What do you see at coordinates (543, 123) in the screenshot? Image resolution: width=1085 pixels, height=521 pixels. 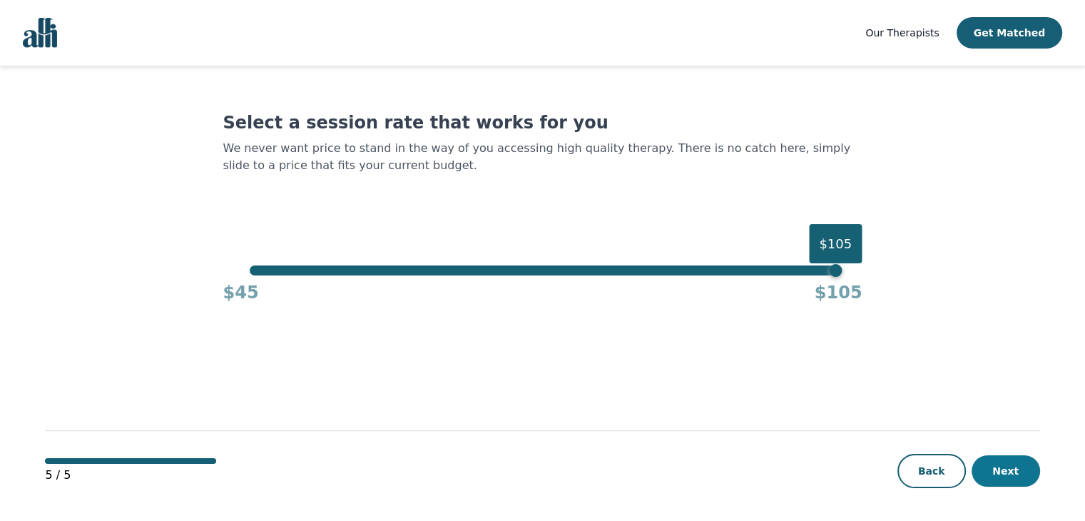 I see `h1: Select a session rate that works for you` at bounding box center [543, 123].